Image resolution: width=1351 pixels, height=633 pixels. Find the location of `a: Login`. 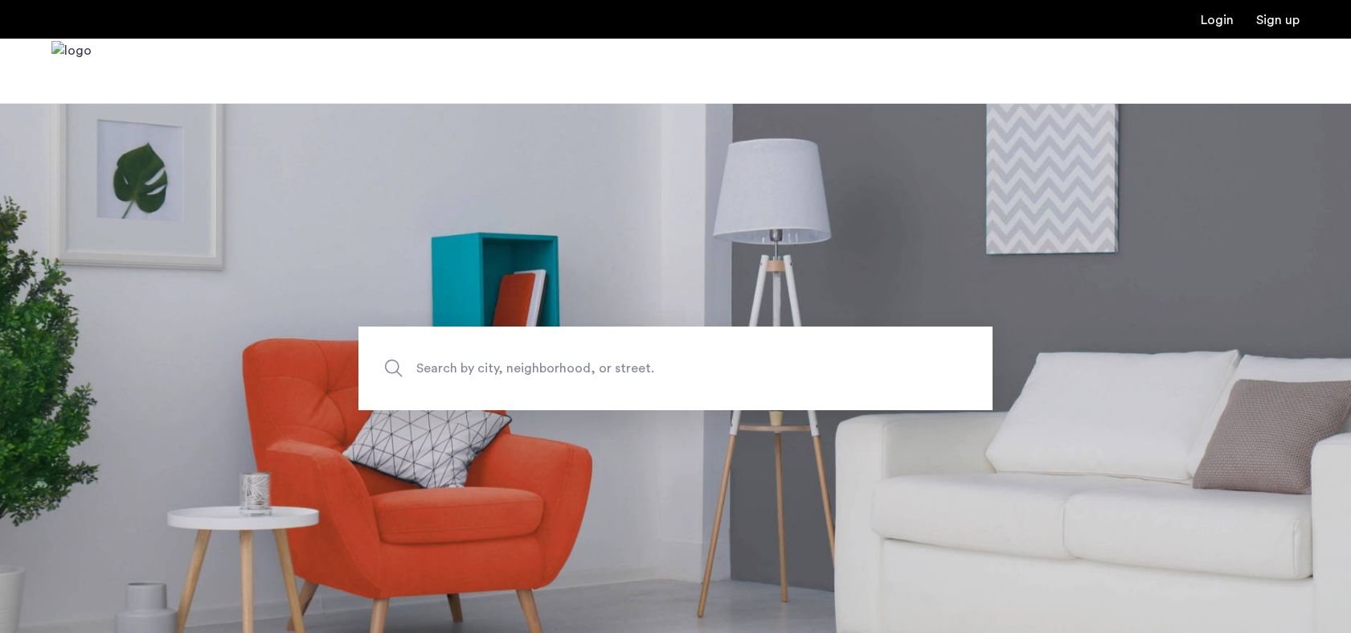

a: Login is located at coordinates (1217, 20).